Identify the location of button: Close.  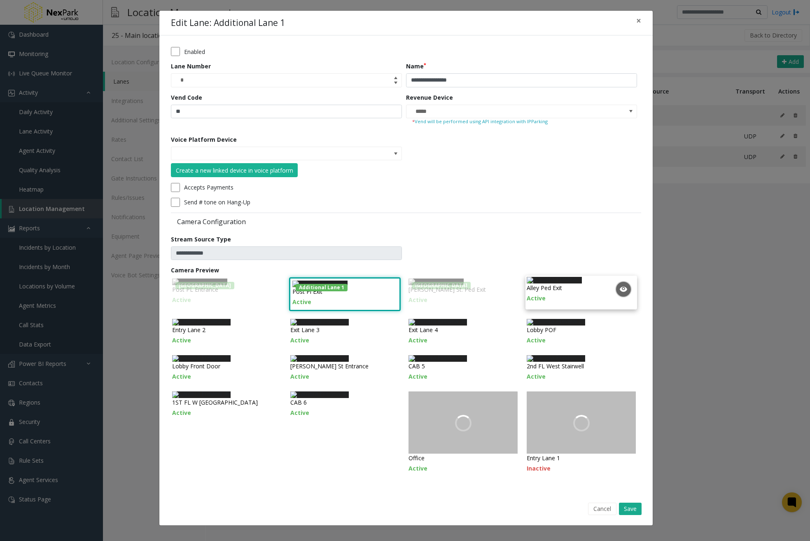
(639, 21).